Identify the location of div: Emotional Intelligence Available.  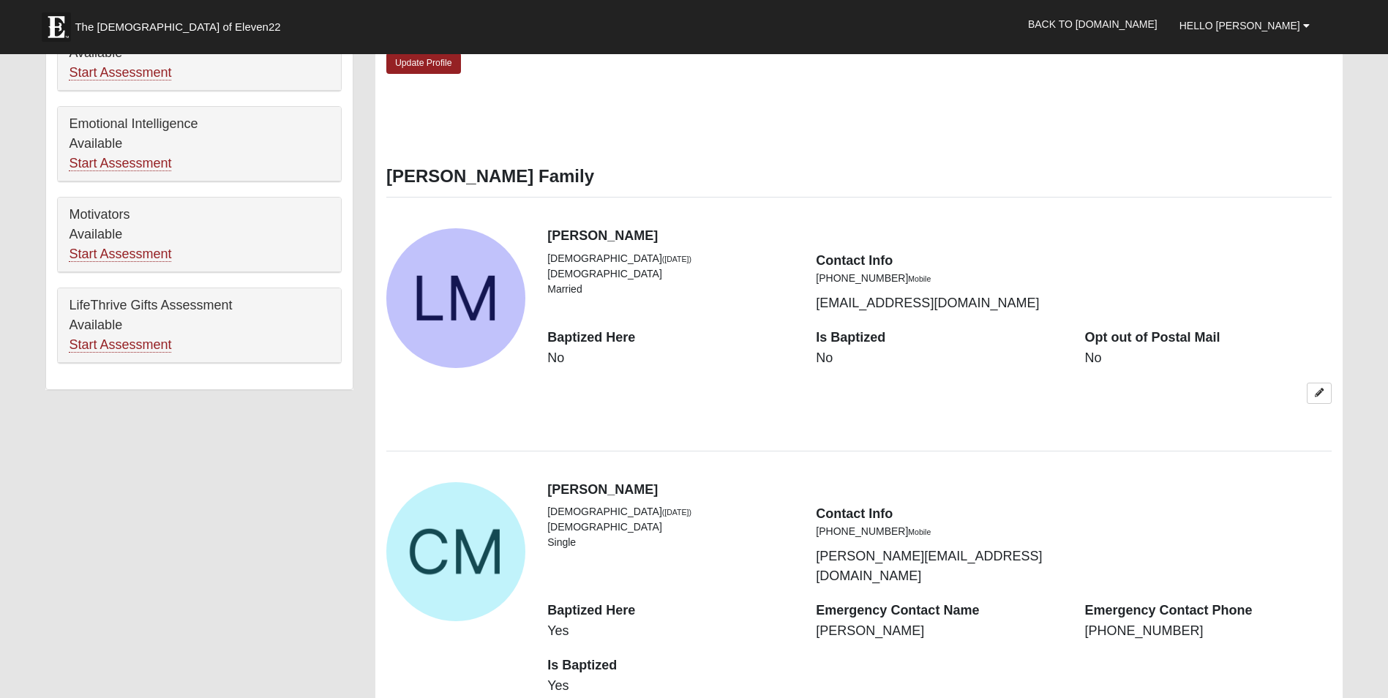
(199, 144).